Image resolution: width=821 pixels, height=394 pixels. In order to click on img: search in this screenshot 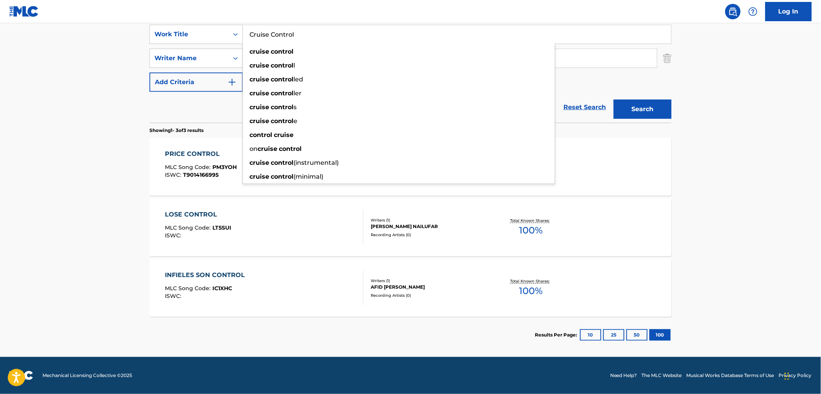, I will do `click(733, 12)`.